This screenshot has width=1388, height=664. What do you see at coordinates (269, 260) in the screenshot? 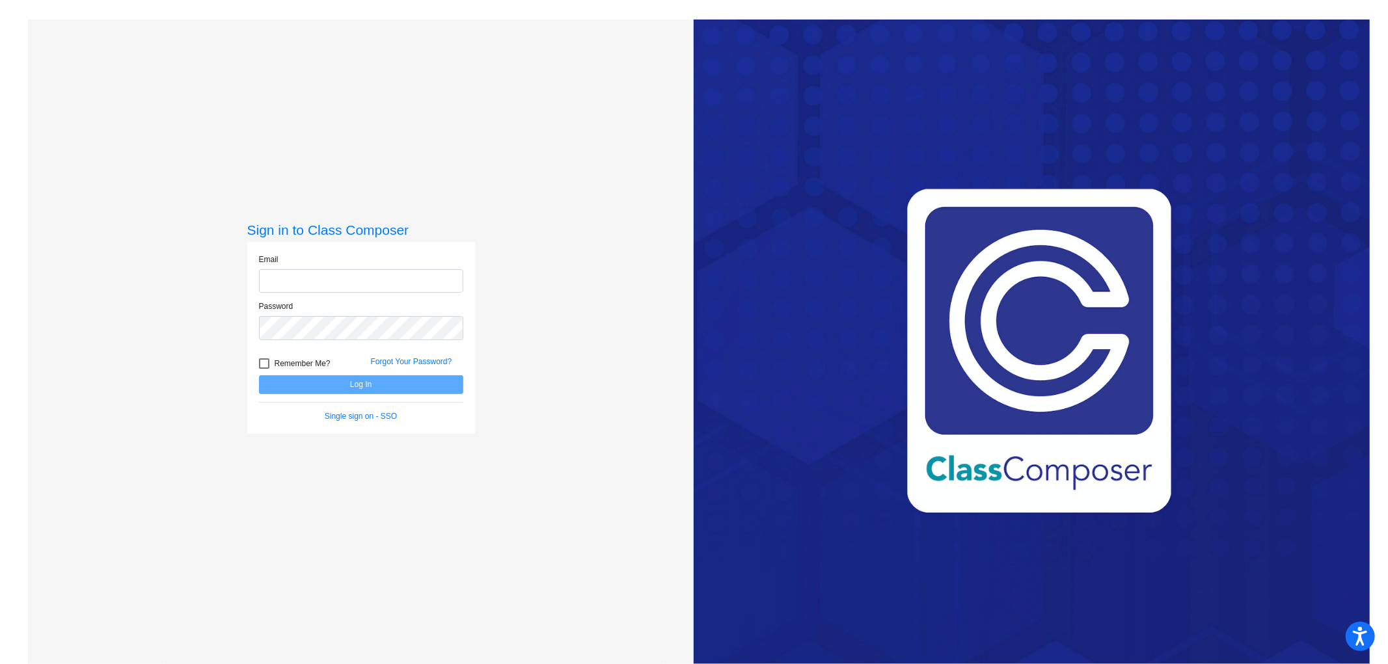
I see `label: Email` at bounding box center [269, 260].